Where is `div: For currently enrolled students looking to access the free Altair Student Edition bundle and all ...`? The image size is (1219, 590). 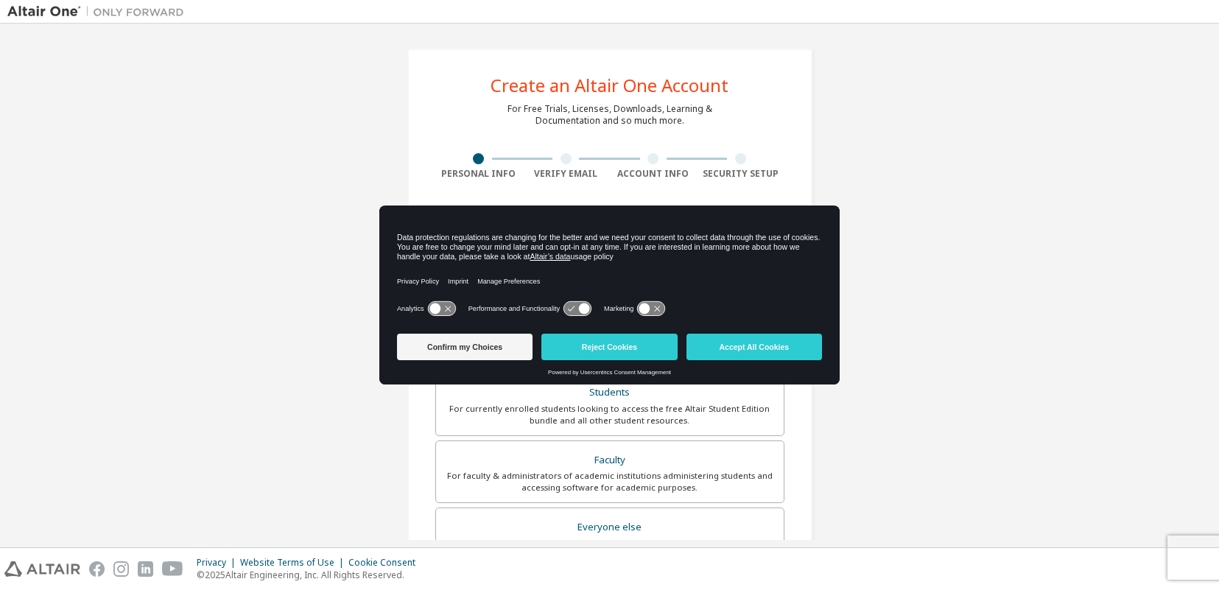 div: For currently enrolled students looking to access the free Altair Student Edition bundle and all ... is located at coordinates (610, 415).